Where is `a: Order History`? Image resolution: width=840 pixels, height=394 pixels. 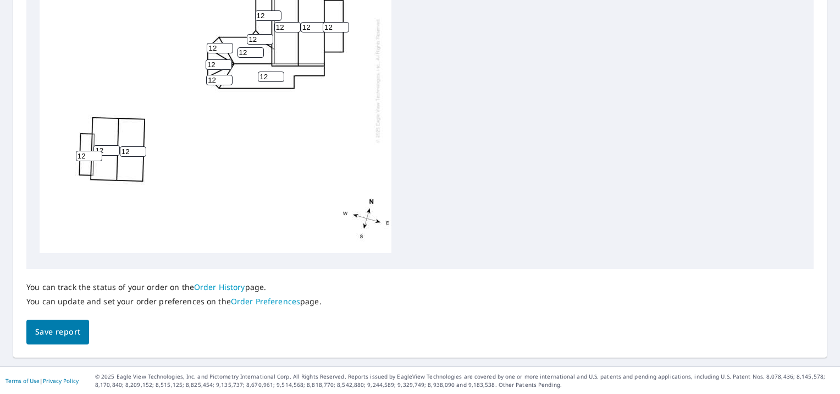
a: Order History is located at coordinates (219, 287).